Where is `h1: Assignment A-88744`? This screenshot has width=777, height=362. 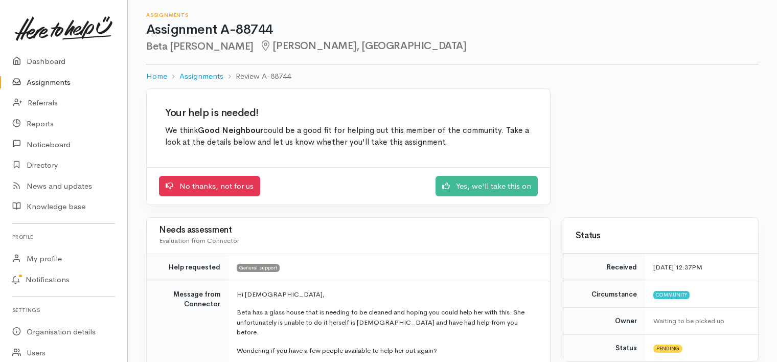 h1: Assignment A-88744 is located at coordinates (452, 30).